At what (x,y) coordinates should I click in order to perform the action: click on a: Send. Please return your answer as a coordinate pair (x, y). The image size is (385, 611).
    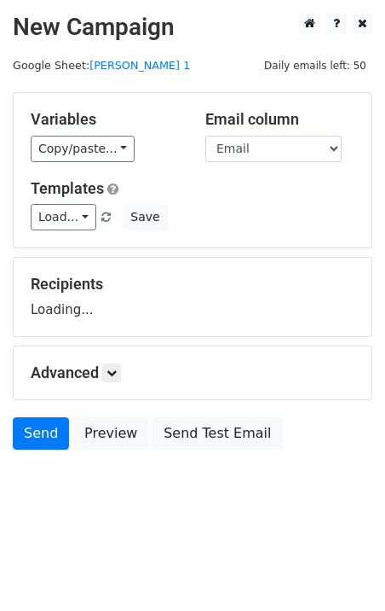
    Looking at the image, I should click on (41, 433).